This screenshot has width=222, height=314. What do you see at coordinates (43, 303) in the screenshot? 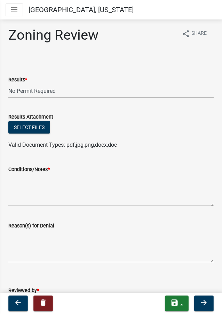
I see `i: delete` at bounding box center [43, 303].